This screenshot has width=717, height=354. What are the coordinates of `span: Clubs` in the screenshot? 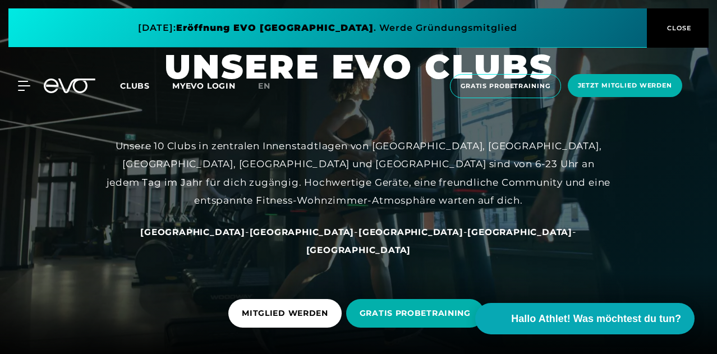 It's located at (135, 86).